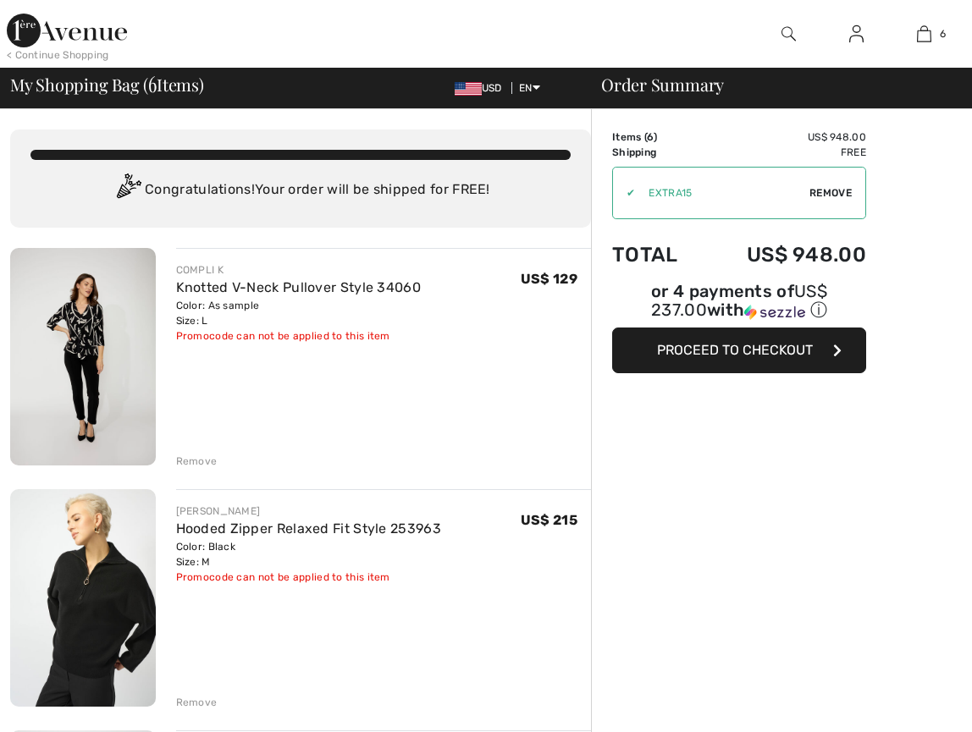 Image resolution: width=972 pixels, height=732 pixels. Describe the element at coordinates (299, 313) in the screenshot. I see `div: Color: As sample Size: L` at that location.